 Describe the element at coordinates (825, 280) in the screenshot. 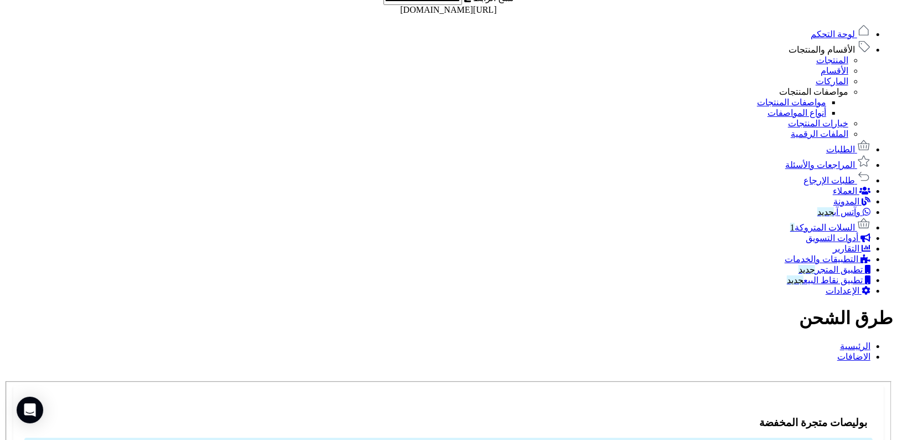

I see `span: تطبيق نقاط البيع` at that location.